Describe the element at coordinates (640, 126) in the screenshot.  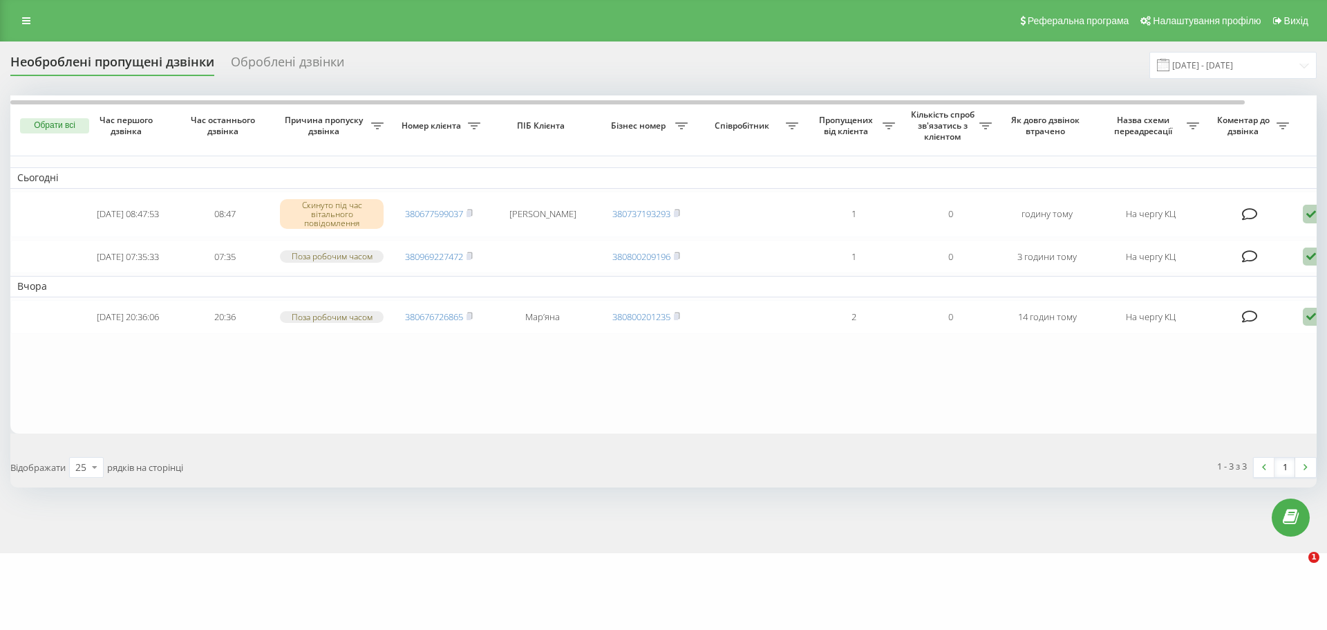
I see `span: Бізнес номер` at that location.